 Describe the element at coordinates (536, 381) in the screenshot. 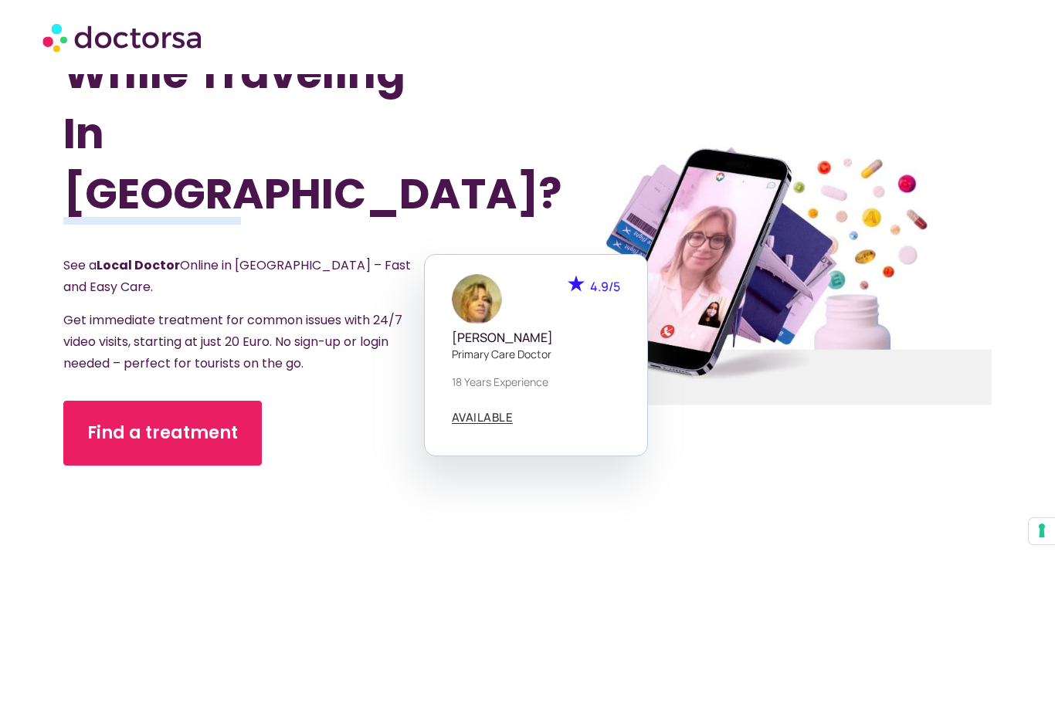

I see `p: 18 years experience` at that location.